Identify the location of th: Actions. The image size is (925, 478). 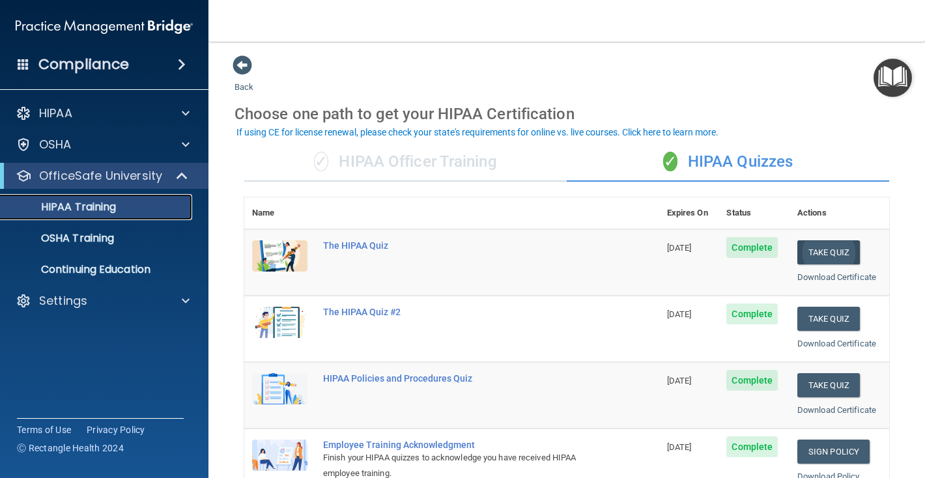
(839, 213).